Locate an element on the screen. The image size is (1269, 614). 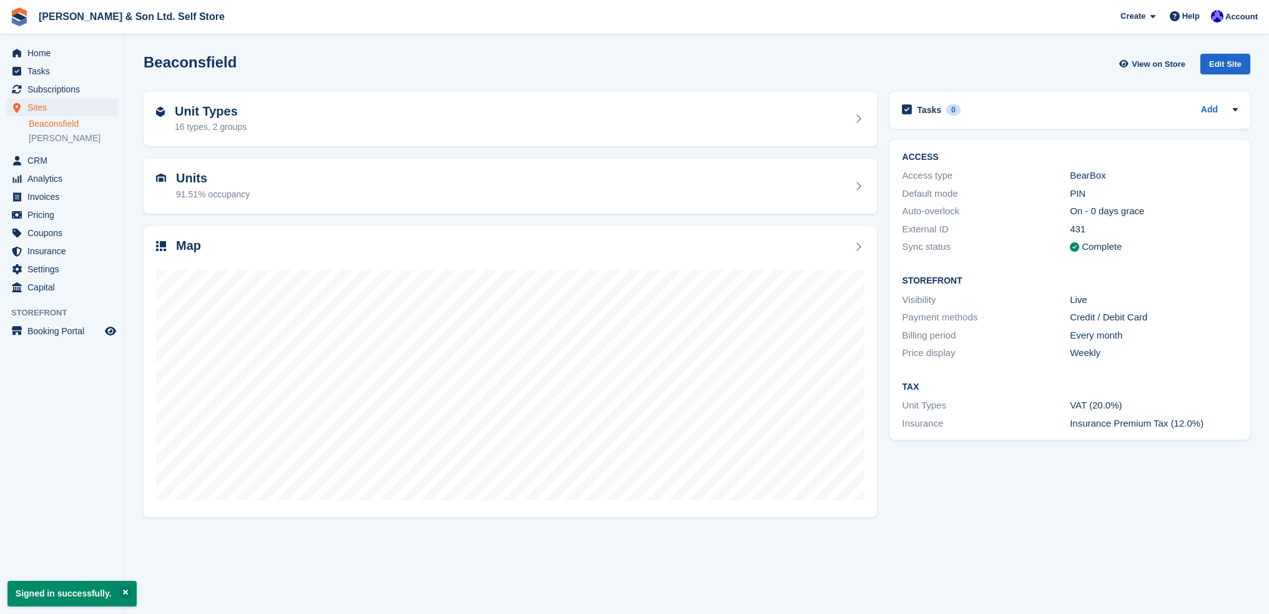
span: Storefront is located at coordinates (67, 313).